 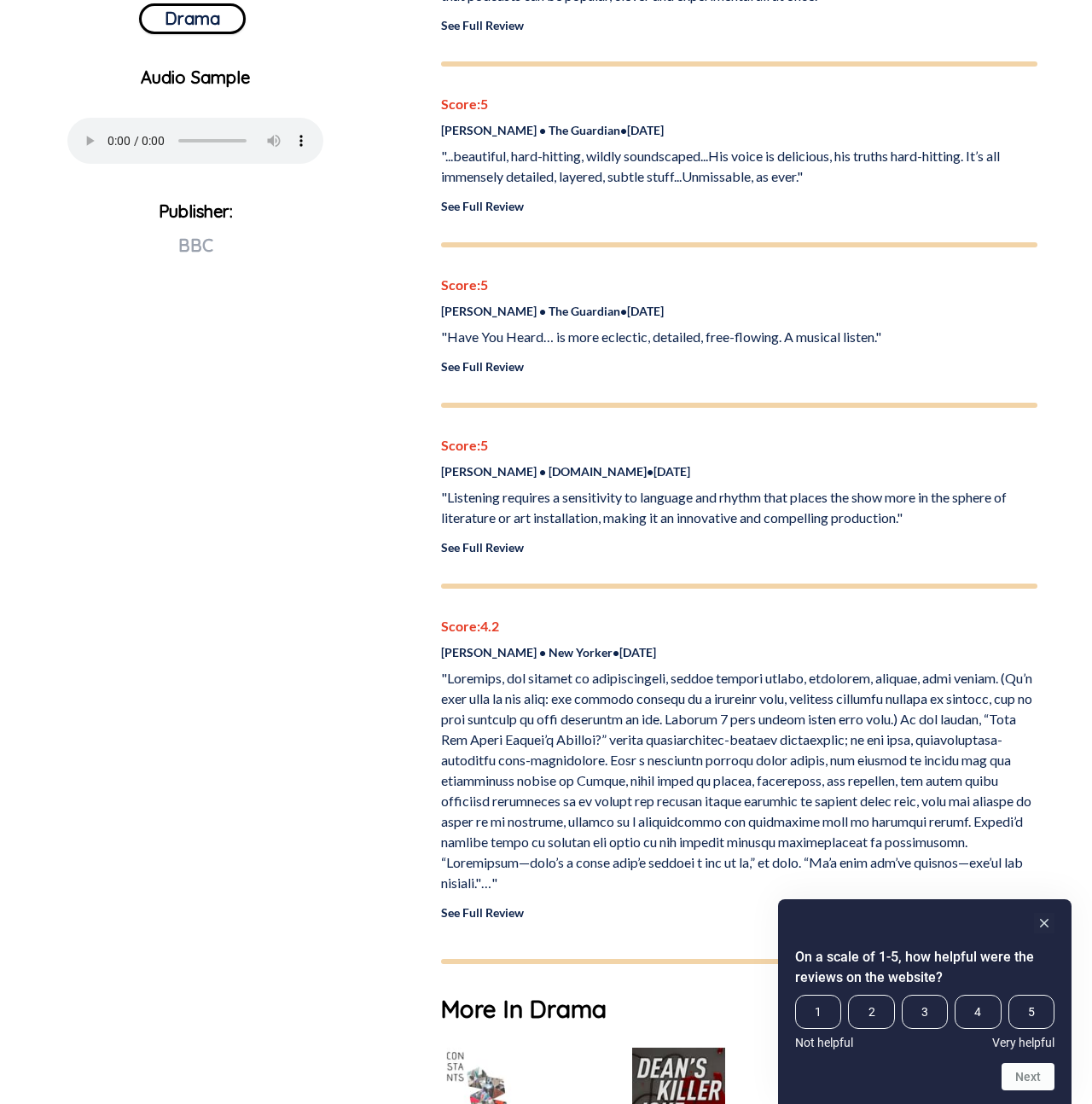 What do you see at coordinates (925, 1012) in the screenshot?
I see `span: 3` at bounding box center [925, 1012].